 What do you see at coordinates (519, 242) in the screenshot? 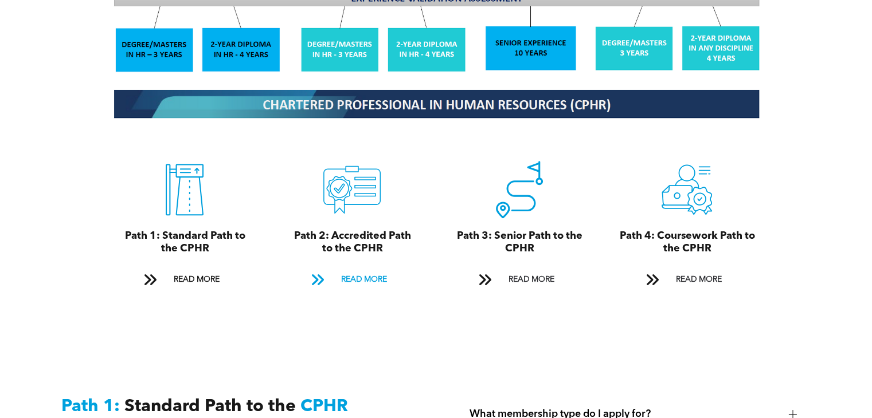
I see `span: Path 3: Senior Path to the CPHR` at bounding box center [519, 242].